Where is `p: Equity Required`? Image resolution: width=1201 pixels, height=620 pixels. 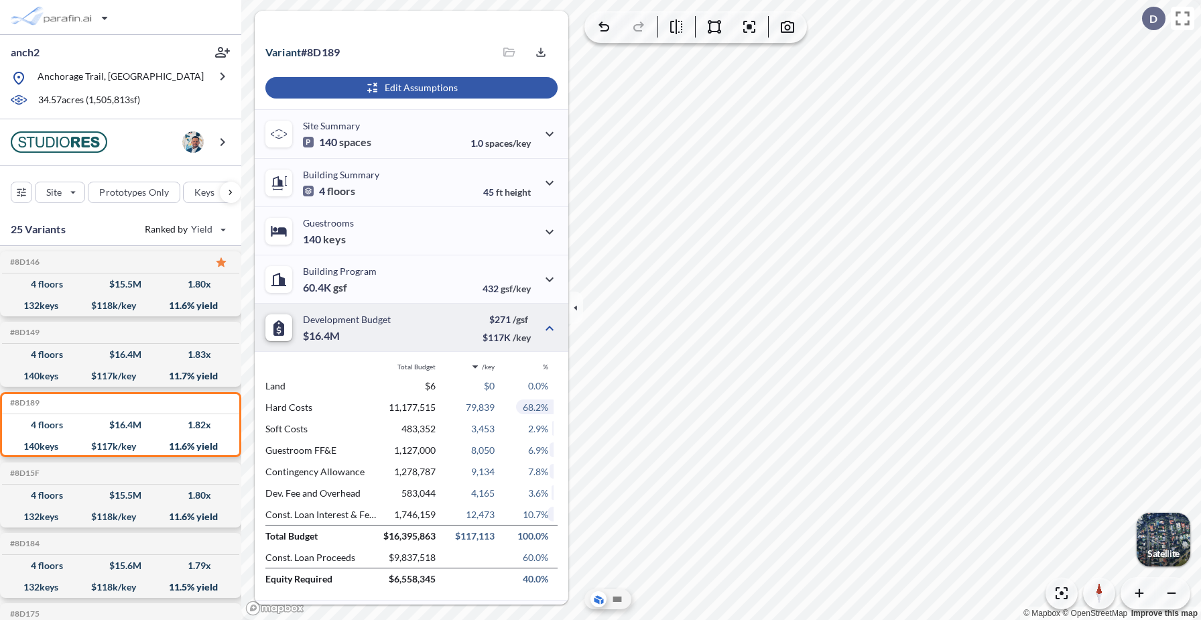
p: Equity Required is located at coordinates (321, 579).